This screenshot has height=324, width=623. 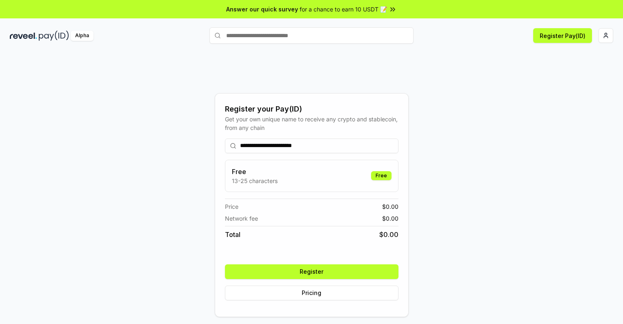 What do you see at coordinates (255, 172) in the screenshot?
I see `h3: Free` at bounding box center [255, 172].